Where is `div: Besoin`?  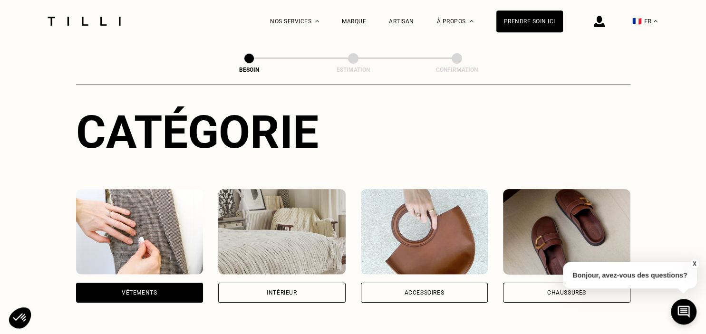
div: Besoin is located at coordinates (249, 70).